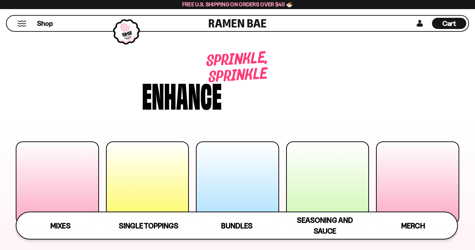 This screenshot has width=475, height=250. Describe the element at coordinates (449, 23) in the screenshot. I see `span: Cart` at that location.